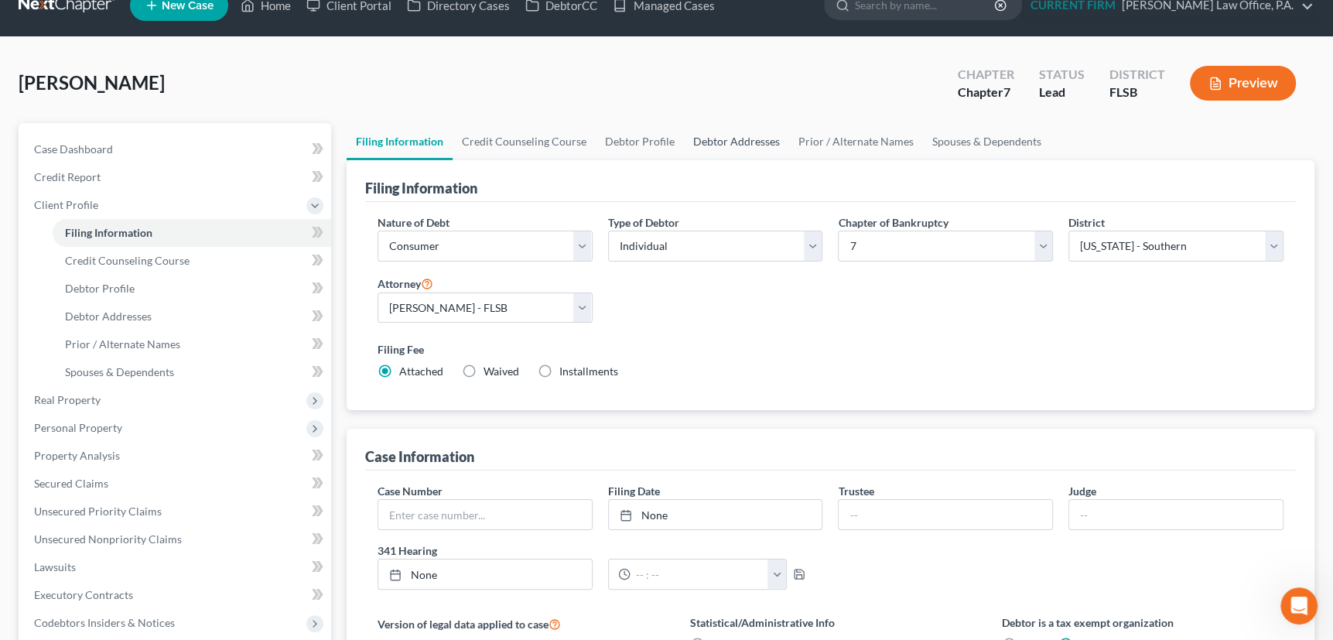  I want to click on span: Executory Contracts, so click(84, 594).